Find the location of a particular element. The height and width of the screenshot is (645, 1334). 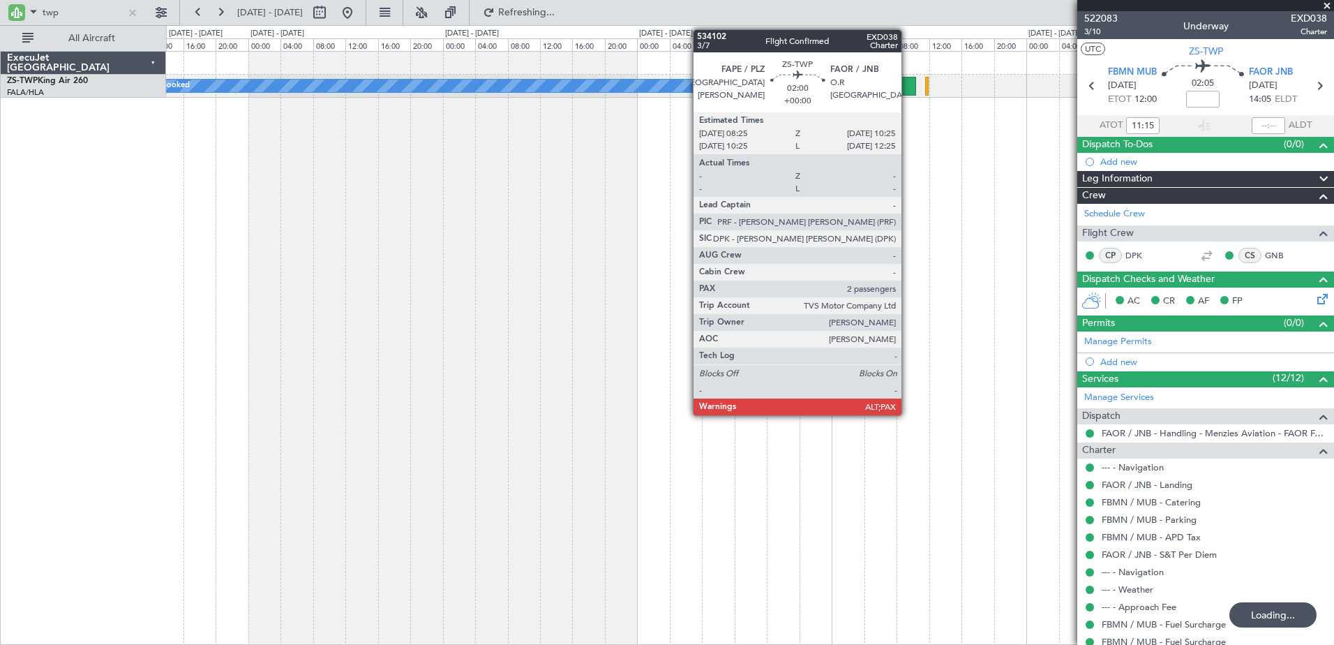

span: (12/12) is located at coordinates (1288, 378).